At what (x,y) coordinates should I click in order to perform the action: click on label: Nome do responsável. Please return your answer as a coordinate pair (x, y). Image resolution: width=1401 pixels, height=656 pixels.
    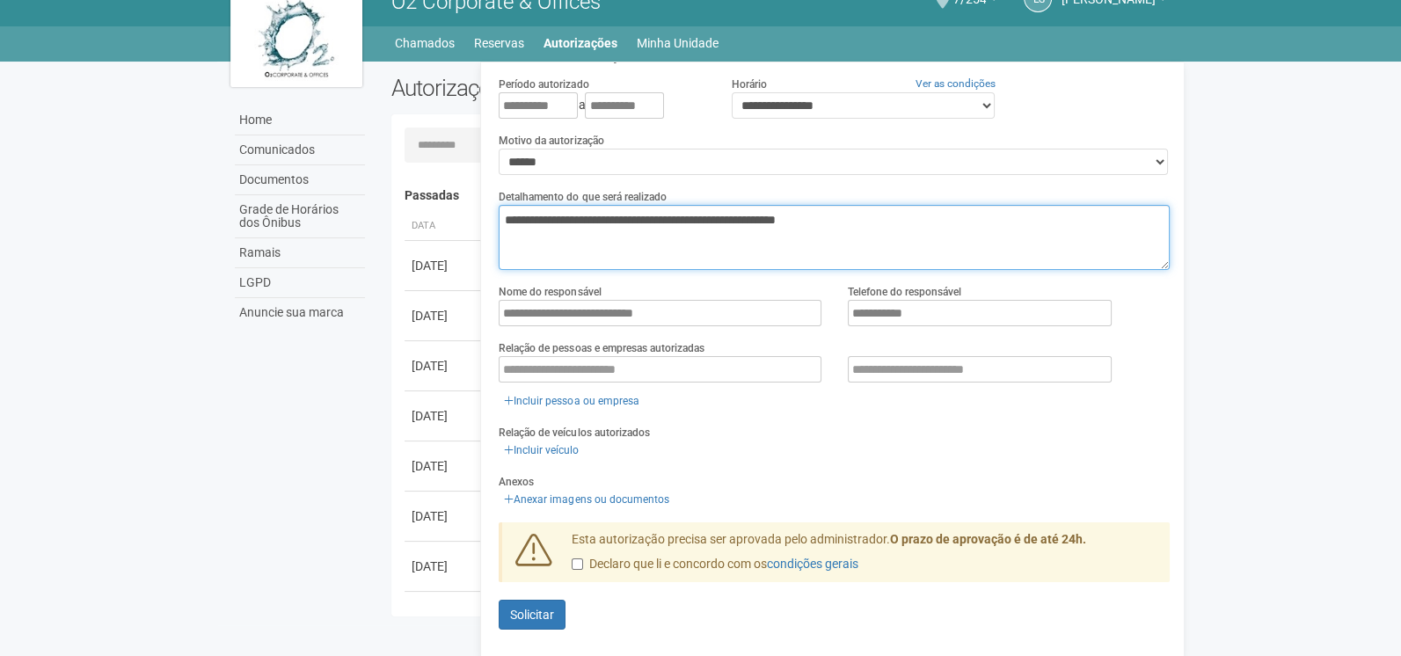
    Looking at the image, I should click on (550, 292).